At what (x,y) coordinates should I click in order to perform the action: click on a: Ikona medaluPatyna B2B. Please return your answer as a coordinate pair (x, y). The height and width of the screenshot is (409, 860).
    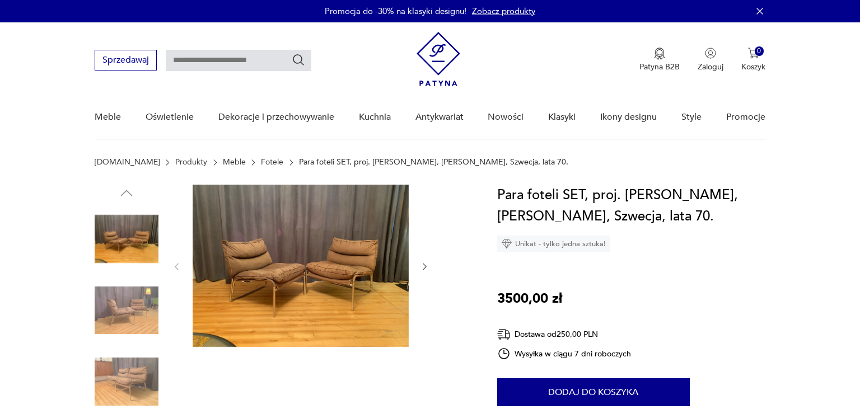
    Looking at the image, I should click on (660, 60).